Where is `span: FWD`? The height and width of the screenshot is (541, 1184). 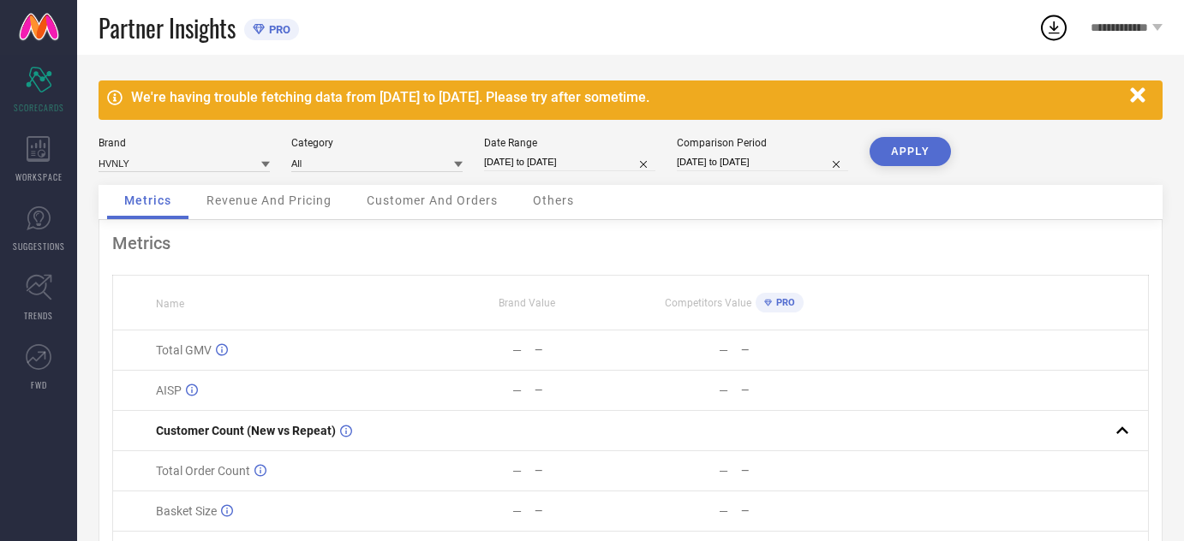 span: FWD is located at coordinates (39, 385).